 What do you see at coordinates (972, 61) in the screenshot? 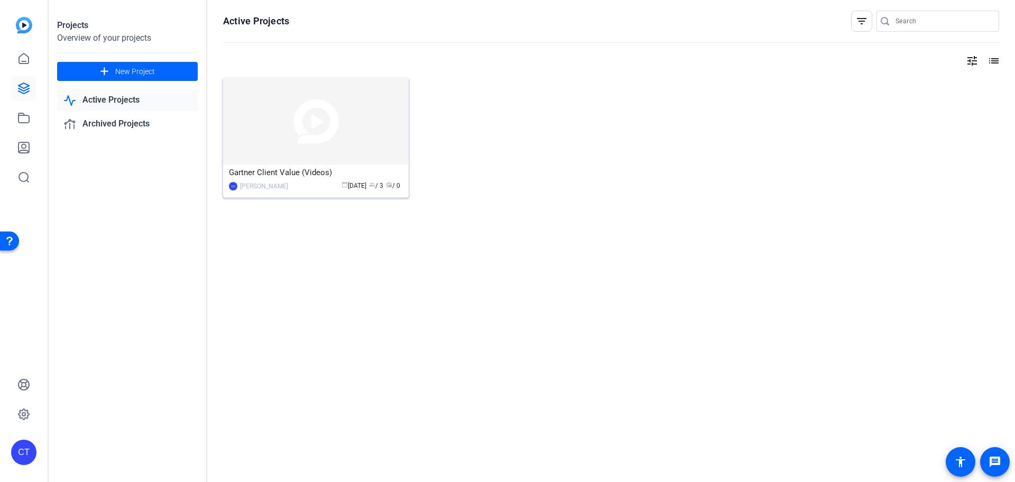
I see `mat-icon: tune` at bounding box center [972, 61].